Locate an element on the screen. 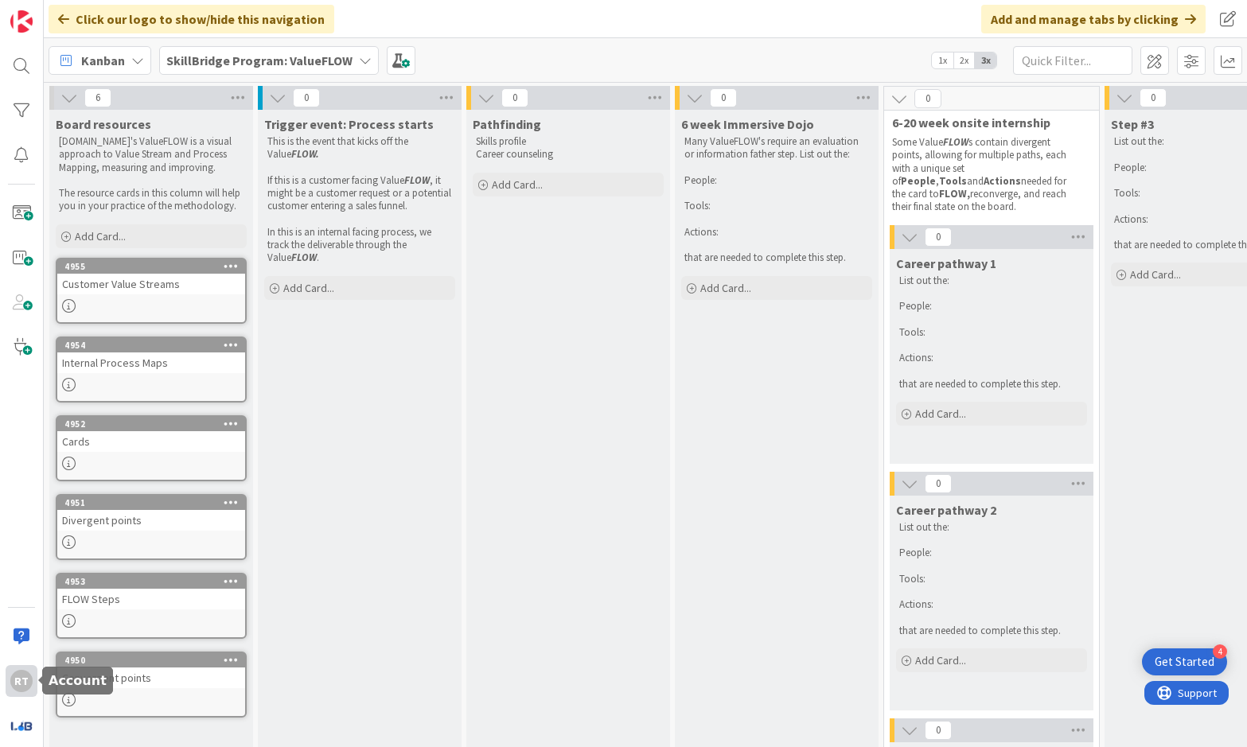  div: 4950Convergent points is located at coordinates (151, 671).